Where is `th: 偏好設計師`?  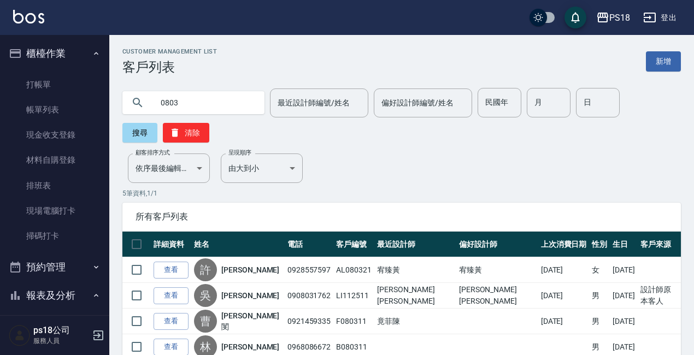 th: 偏好設計師 is located at coordinates (497, 244).